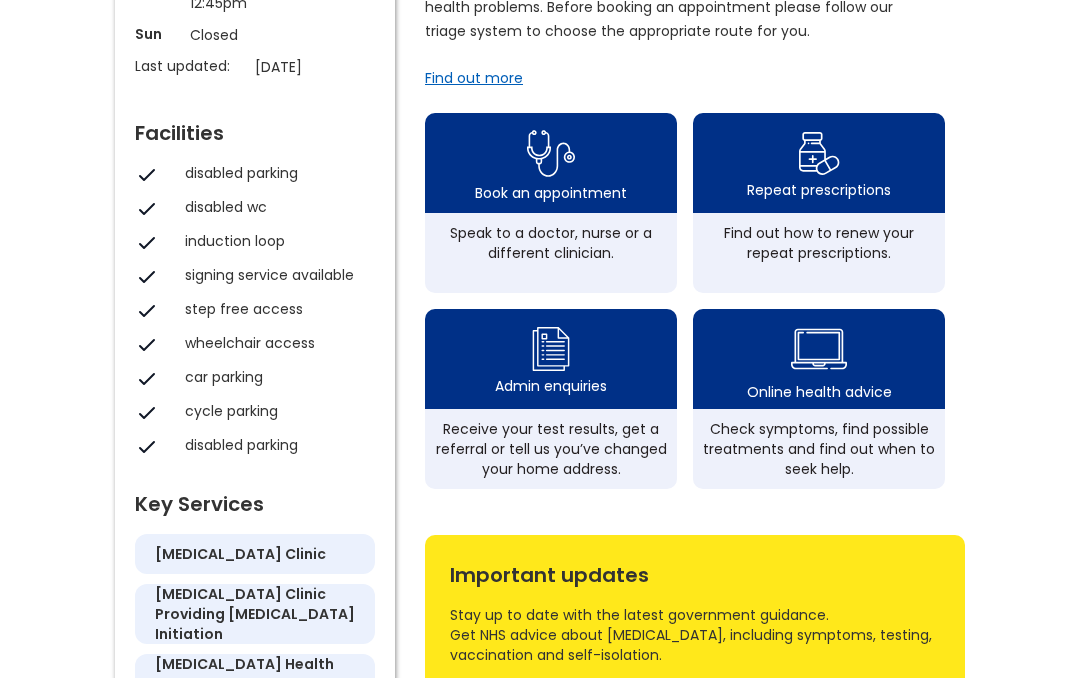  Describe the element at coordinates (819, 392) in the screenshot. I see `div: Online health advice` at that location.